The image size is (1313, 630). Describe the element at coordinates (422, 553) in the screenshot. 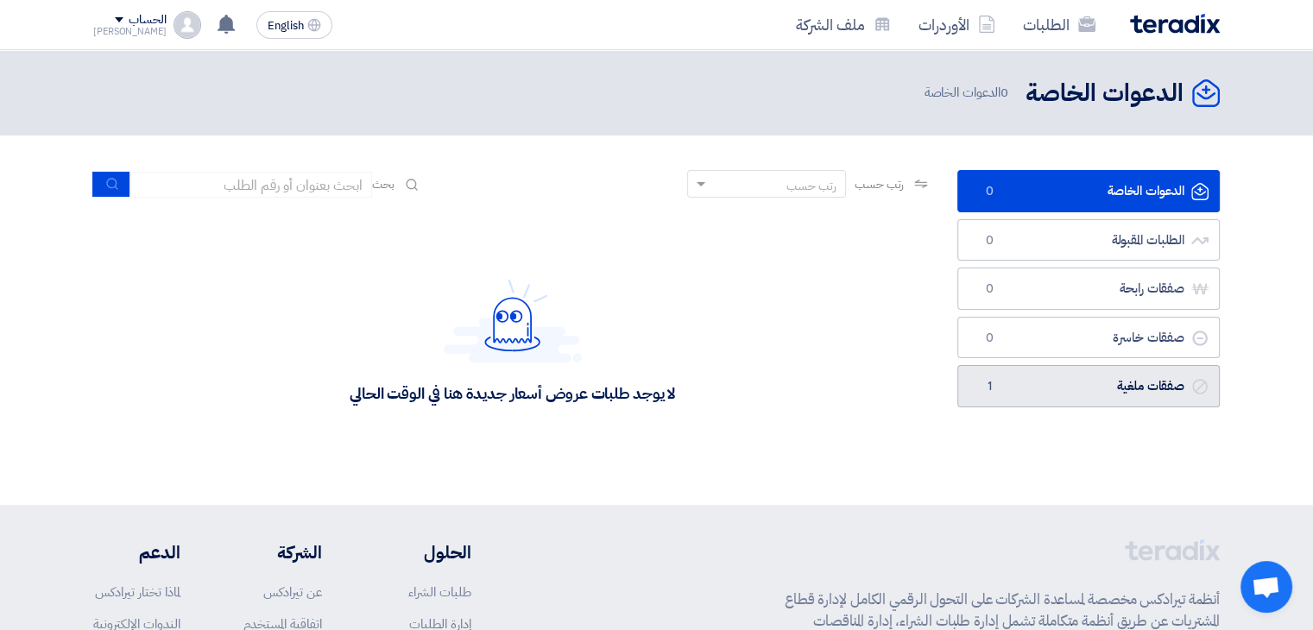

I see `li: الحلول` at that location.